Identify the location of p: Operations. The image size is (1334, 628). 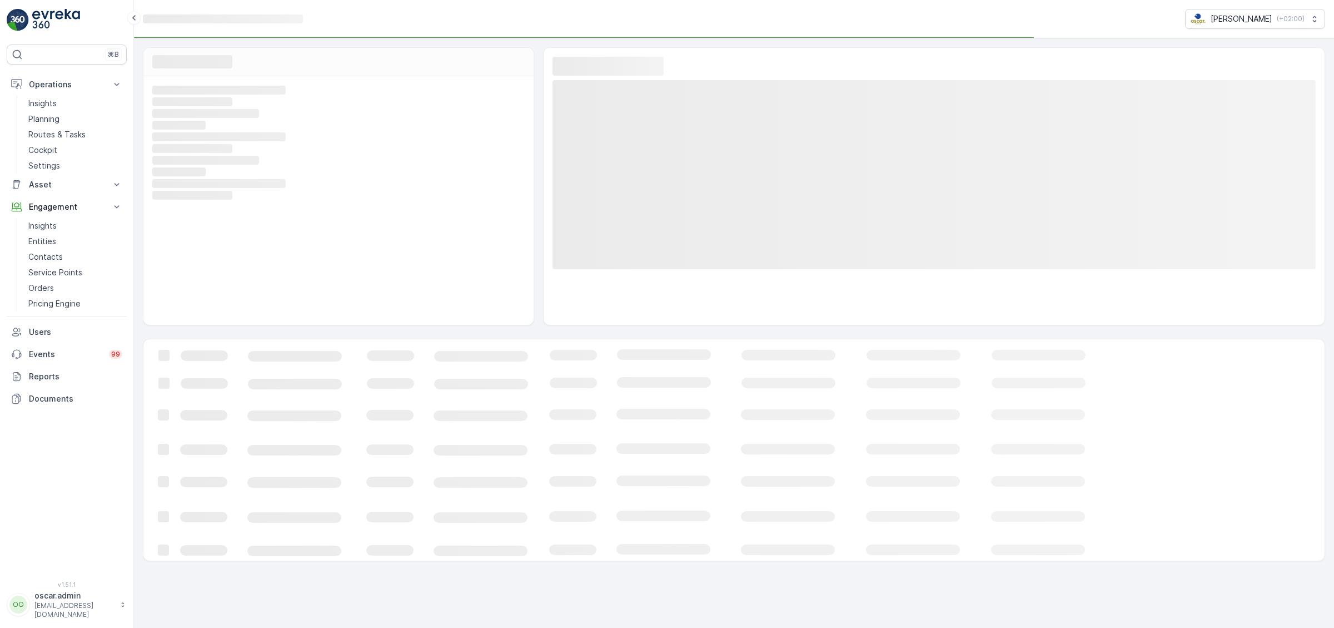
(67, 84).